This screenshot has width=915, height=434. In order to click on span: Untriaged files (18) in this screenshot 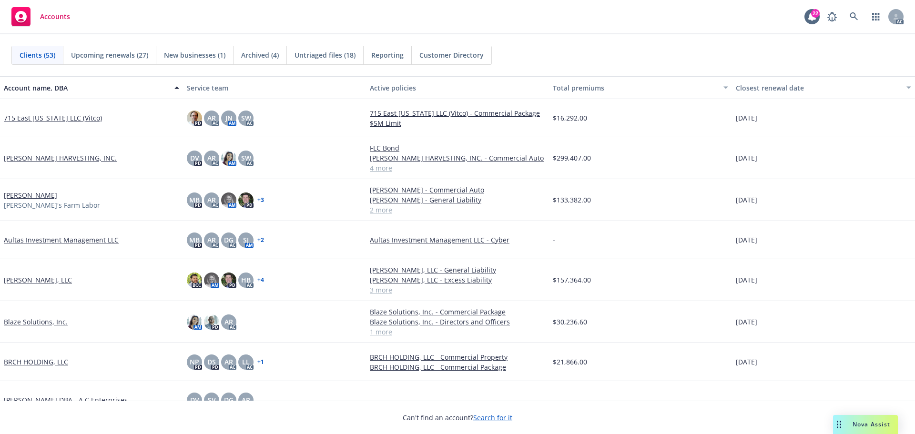, I will do `click(325, 55)`.